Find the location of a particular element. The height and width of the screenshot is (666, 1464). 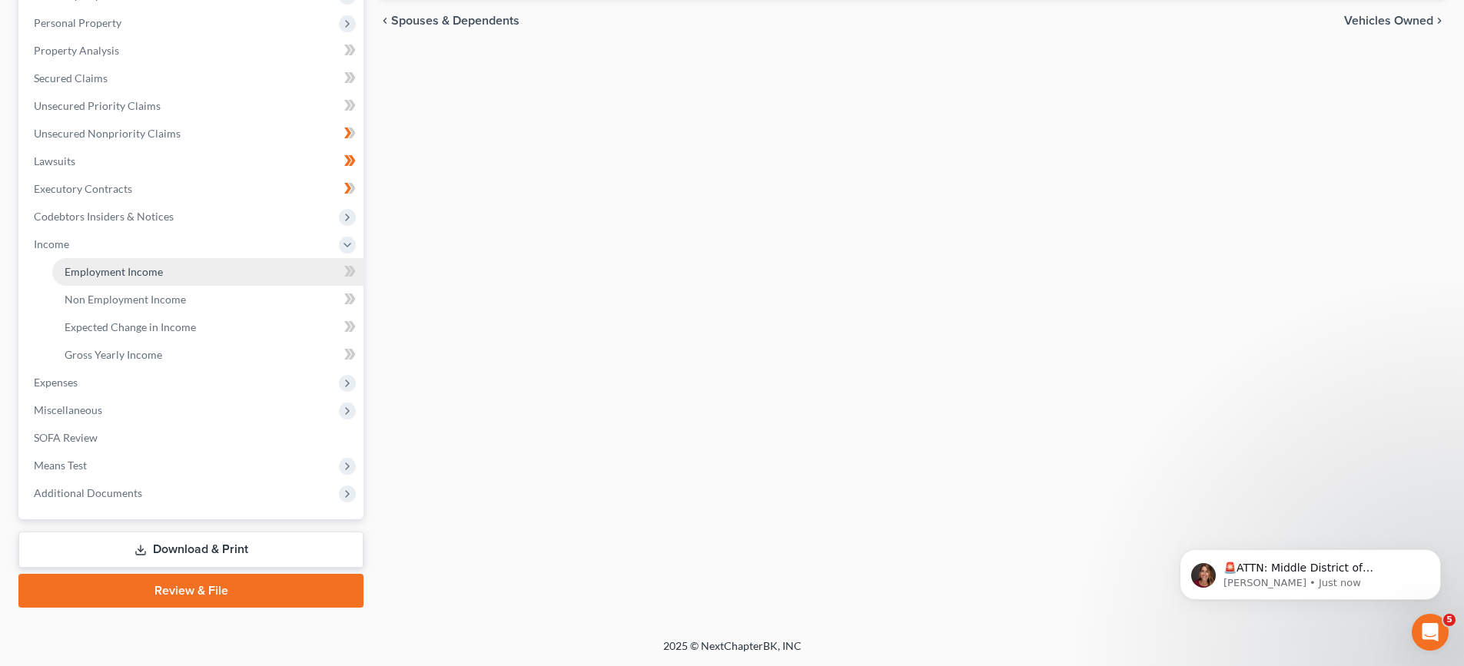

span: Codebtors Insiders & Notices is located at coordinates (104, 216).